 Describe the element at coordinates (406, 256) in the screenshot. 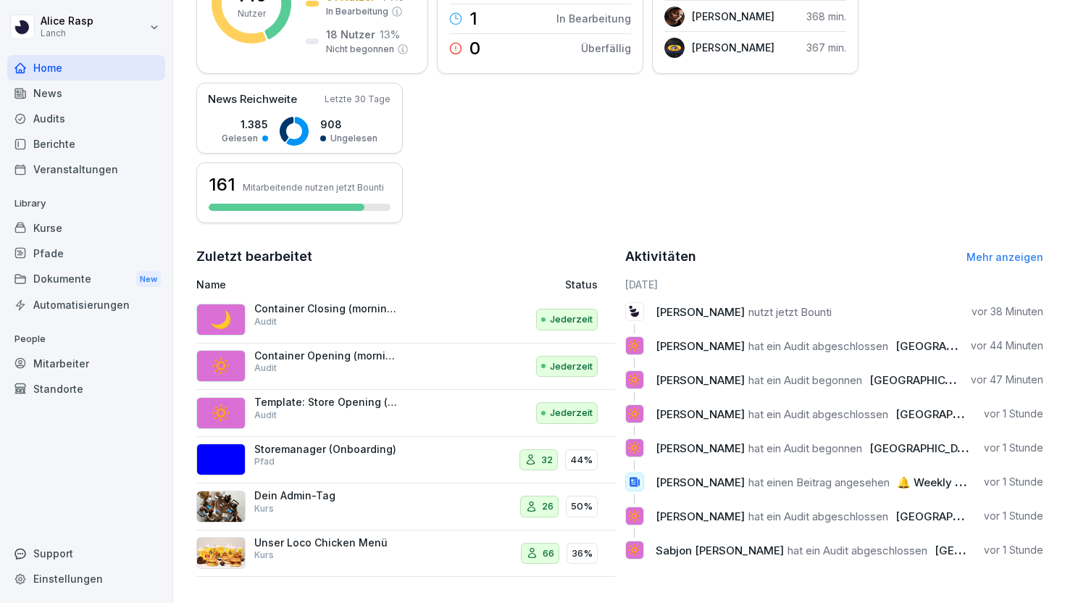

I see `h2: Zuletzt bearbeitet` at that location.